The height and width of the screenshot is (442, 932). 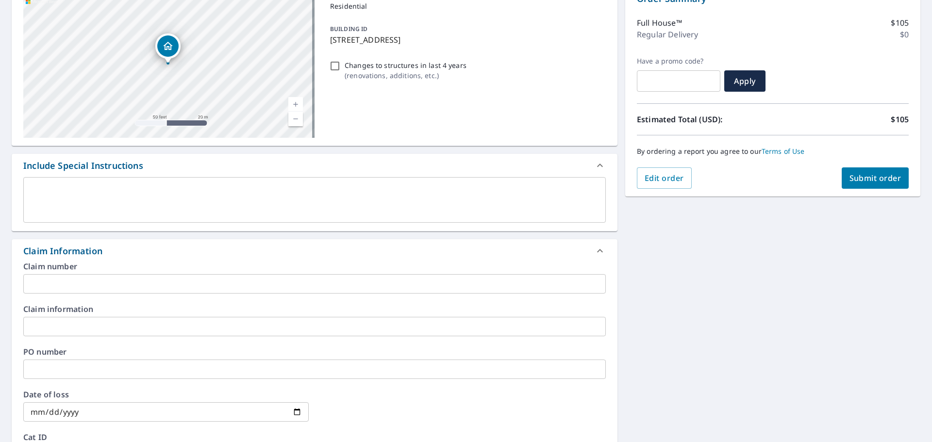 I want to click on p: Changes to structures in last 4 years, so click(x=405, y=65).